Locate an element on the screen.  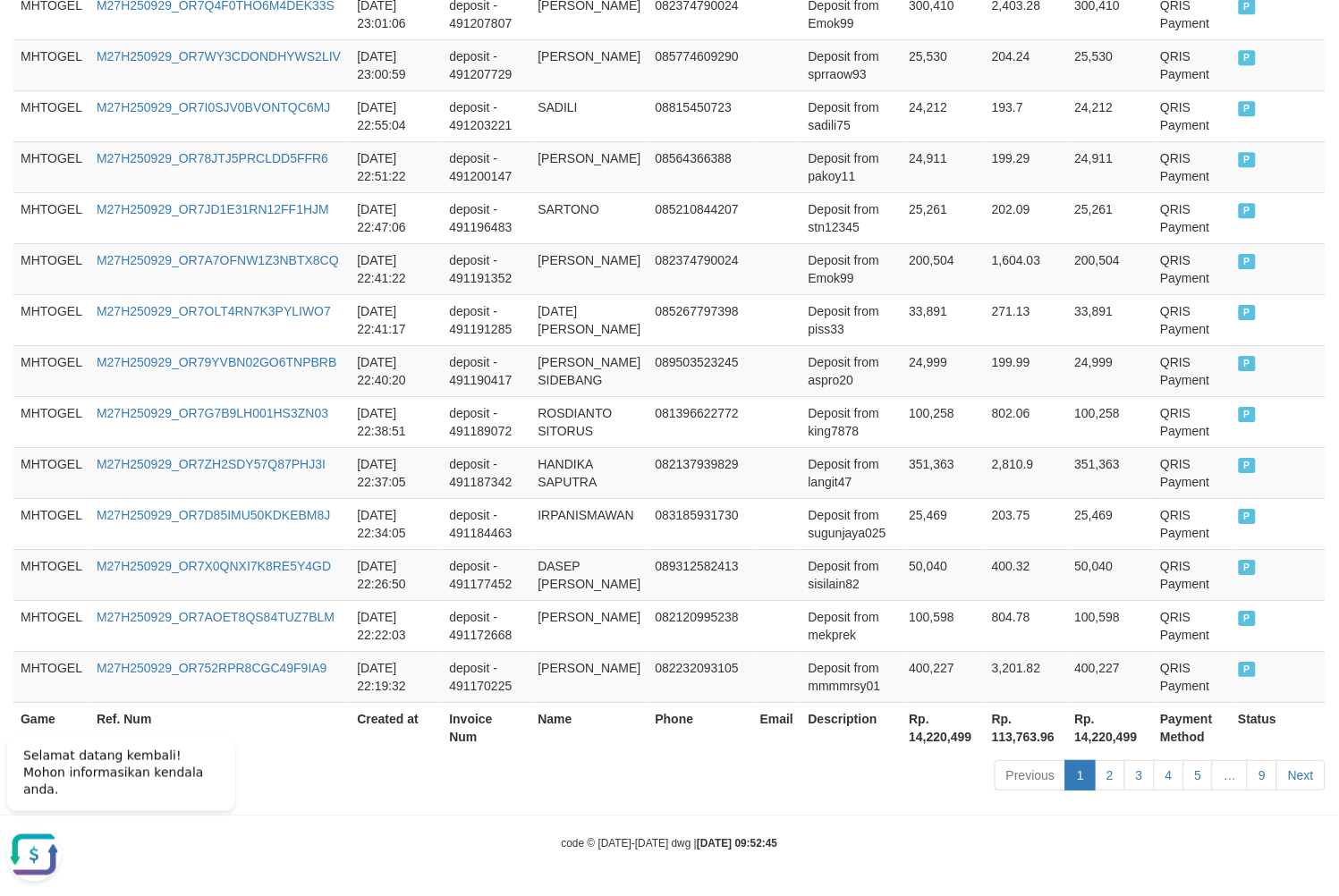
td: 400.32 is located at coordinates (1026, 574).